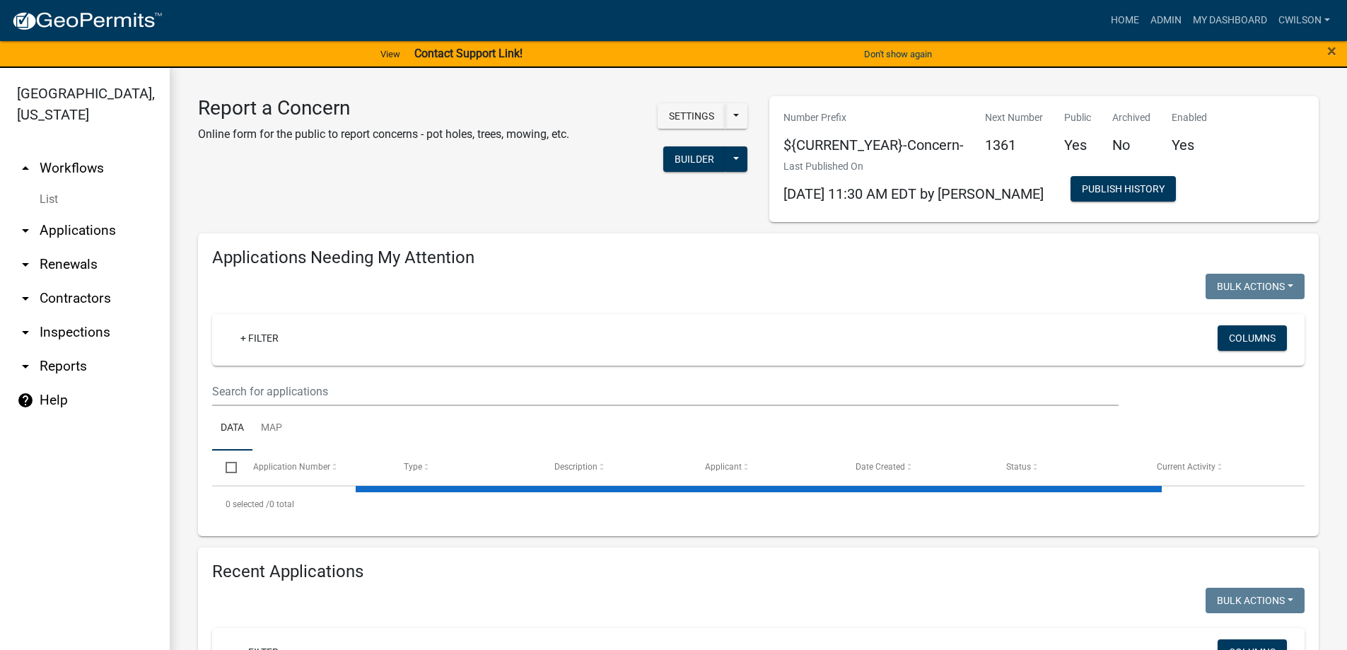  Describe the element at coordinates (723, 467) in the screenshot. I see `span: Applicant` at that location.